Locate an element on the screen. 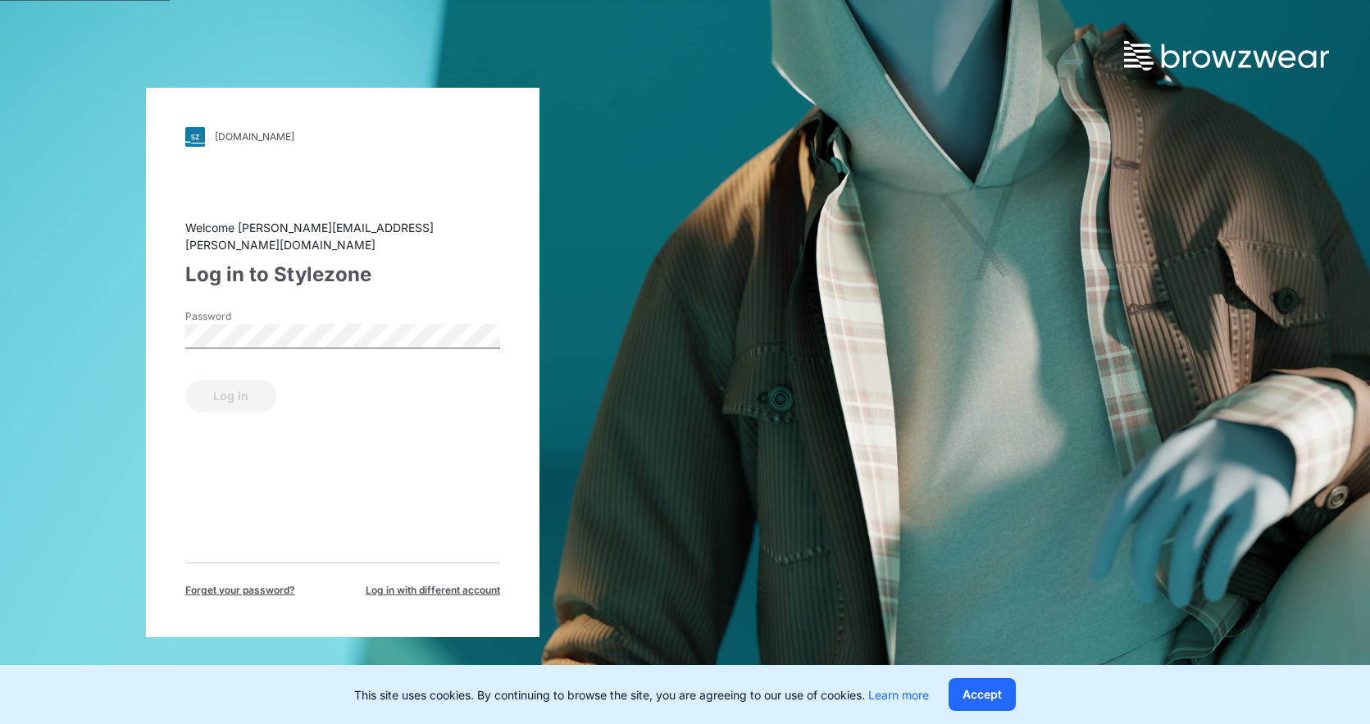 The image size is (1370, 724). button: Accept is located at coordinates (982, 694).